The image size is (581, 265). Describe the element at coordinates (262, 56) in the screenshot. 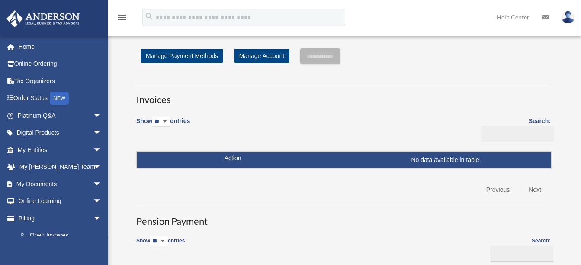

I see `a: Manage Account` at that location.